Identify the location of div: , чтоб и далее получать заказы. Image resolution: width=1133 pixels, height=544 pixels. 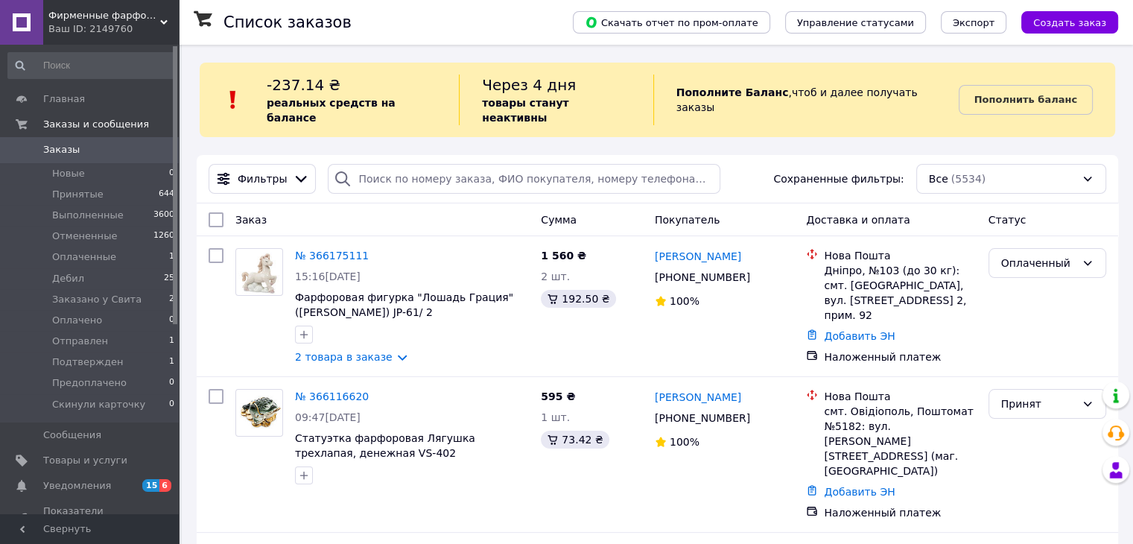
(806, 100).